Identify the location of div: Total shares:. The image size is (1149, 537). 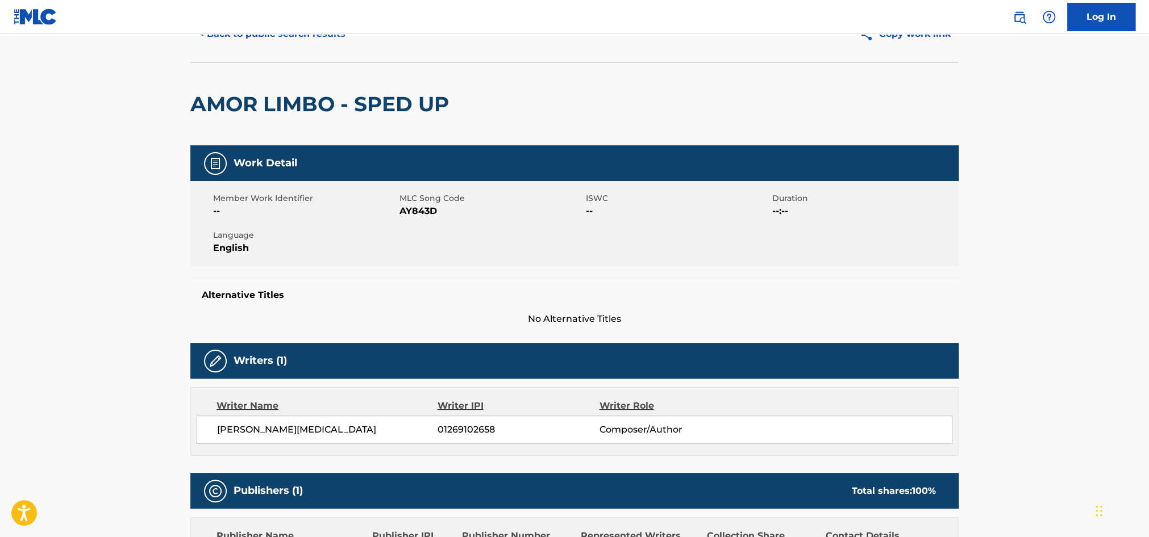
(894, 491).